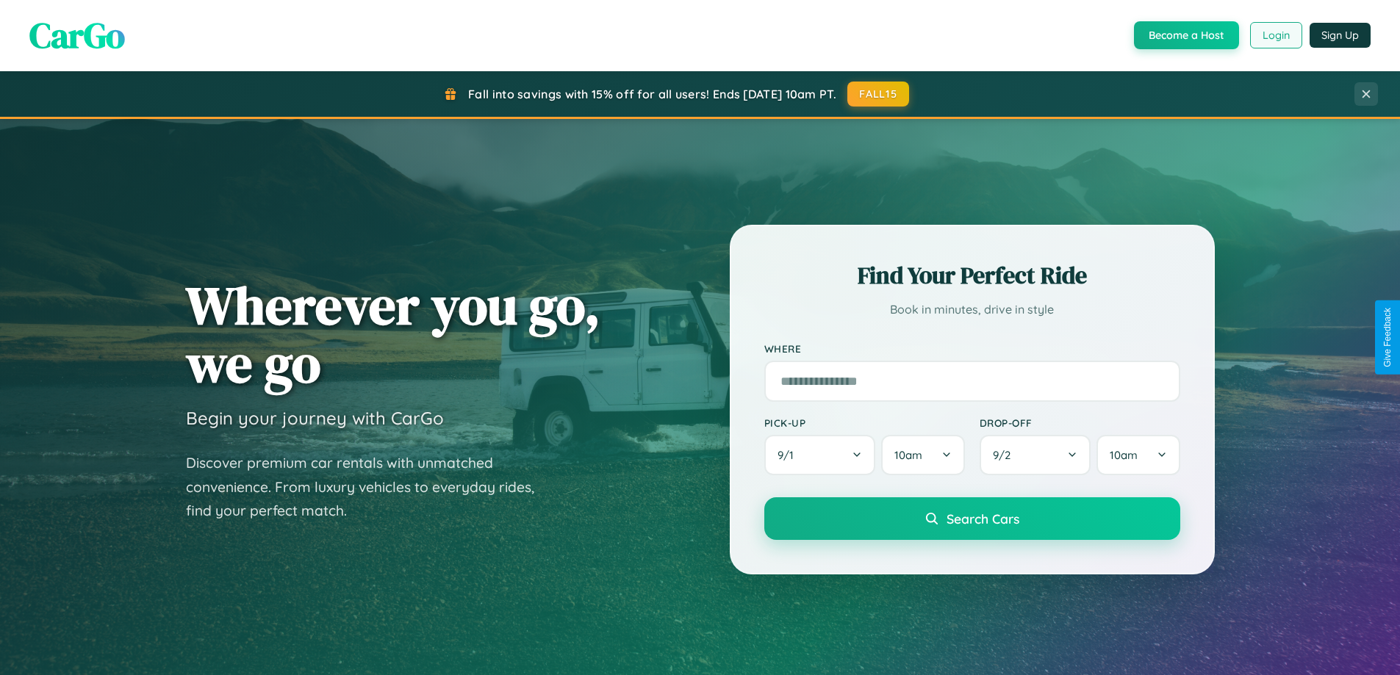  What do you see at coordinates (820, 455) in the screenshot?
I see `button: 9/1` at bounding box center [820, 455].